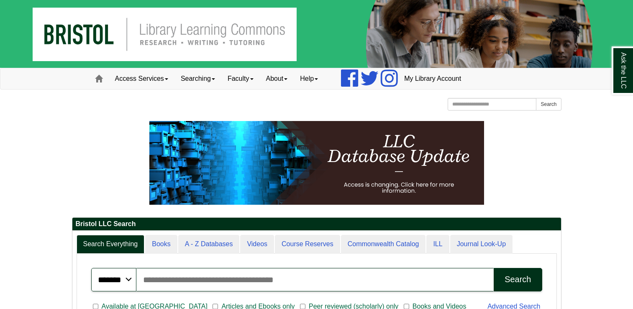  Describe the element at coordinates (383, 244) in the screenshot. I see `a: Commonwealth Catalog` at that location.